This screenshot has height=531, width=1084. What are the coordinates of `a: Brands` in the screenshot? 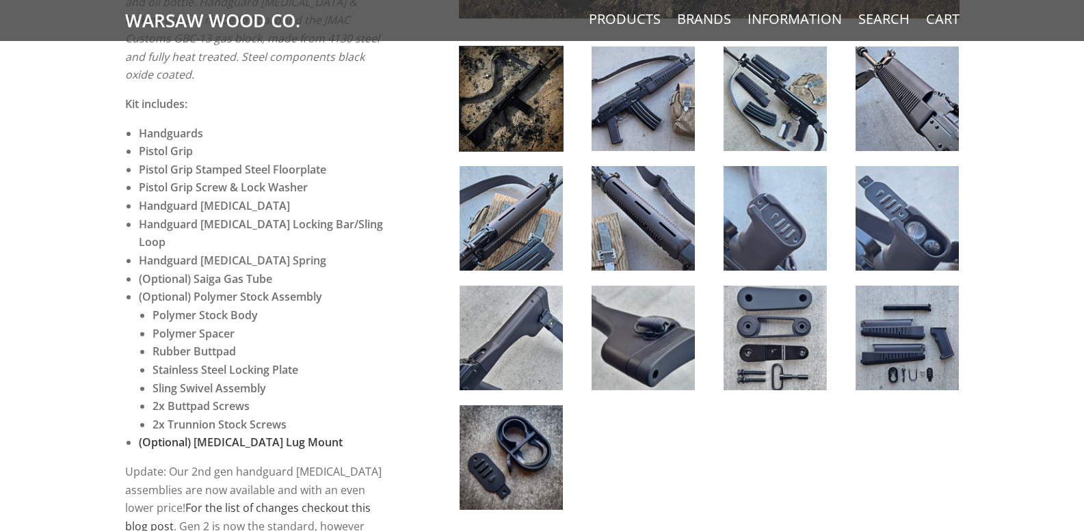 It's located at (704, 19).